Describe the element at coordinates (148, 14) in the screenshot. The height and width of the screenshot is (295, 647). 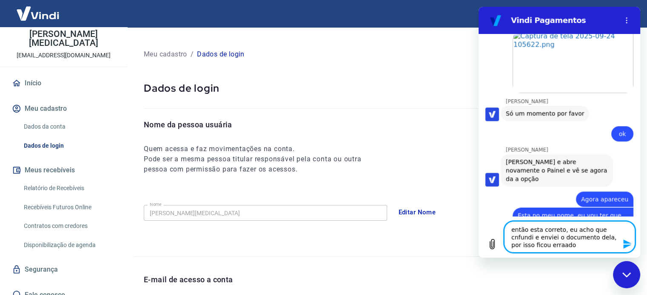
I see `button: Menu de opções` at that location.